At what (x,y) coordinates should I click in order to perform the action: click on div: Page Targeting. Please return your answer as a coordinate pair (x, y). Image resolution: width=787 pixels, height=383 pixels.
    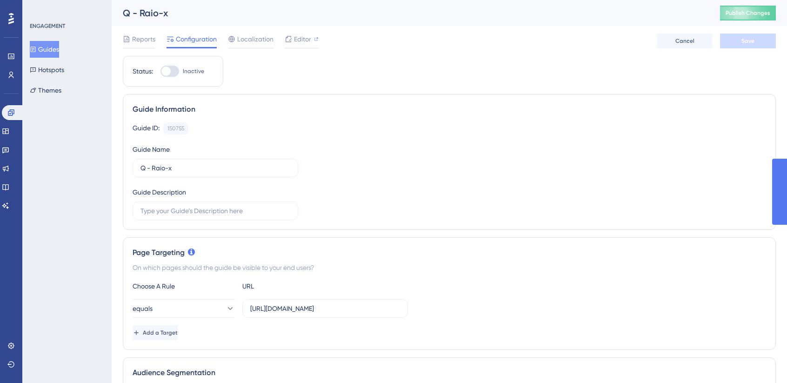
    Looking at the image, I should click on (449, 253).